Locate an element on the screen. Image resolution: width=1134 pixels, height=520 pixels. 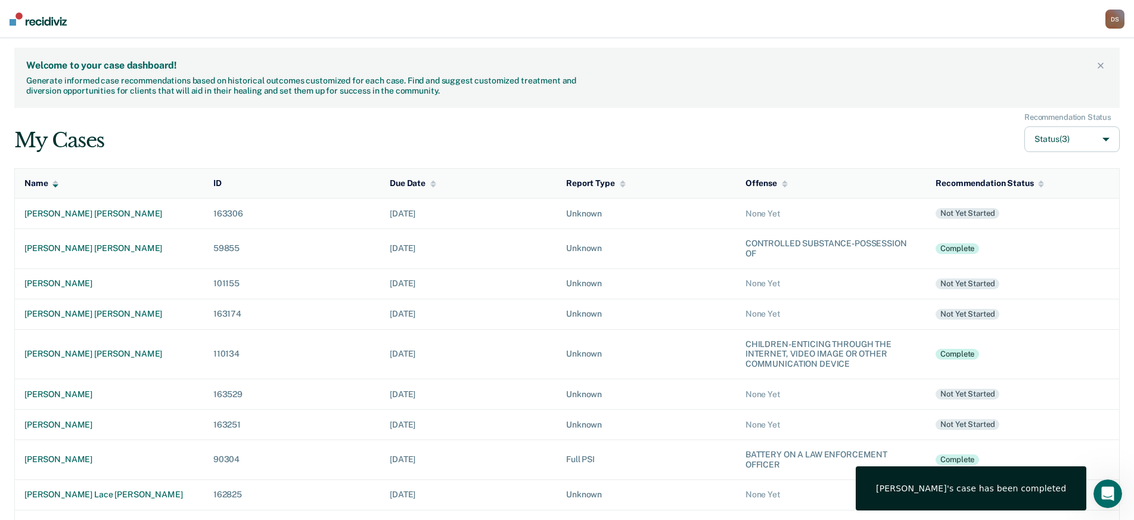
div: Offense is located at coordinates (767, 183).